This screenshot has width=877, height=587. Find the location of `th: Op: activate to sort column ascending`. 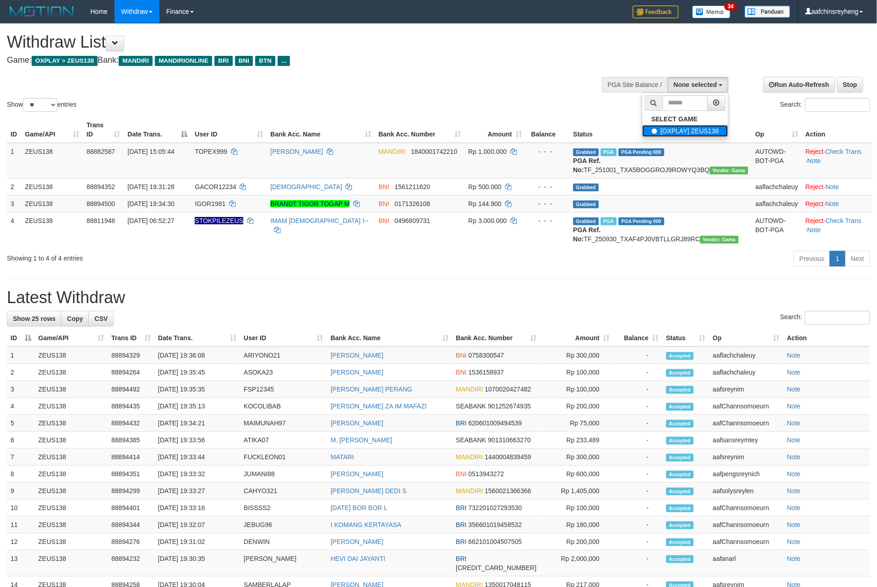

th: Op: activate to sort column ascending is located at coordinates (746, 338).